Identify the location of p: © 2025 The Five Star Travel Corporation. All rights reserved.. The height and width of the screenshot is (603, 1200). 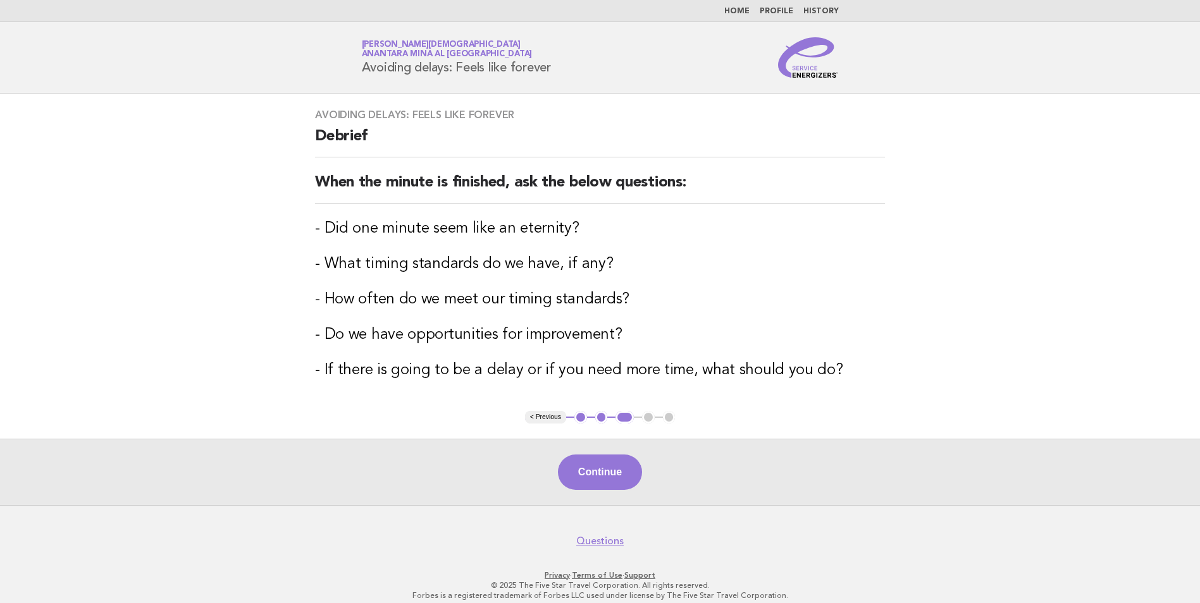
(600, 586).